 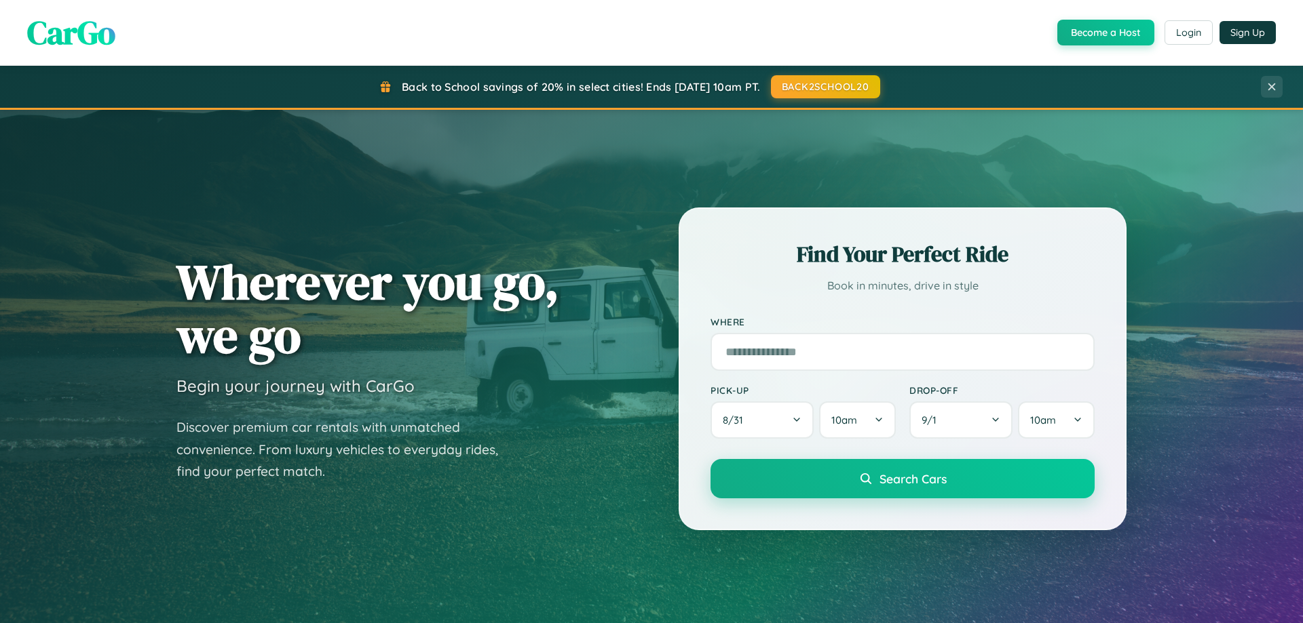 I want to click on span: 9 / 1, so click(x=932, y=420).